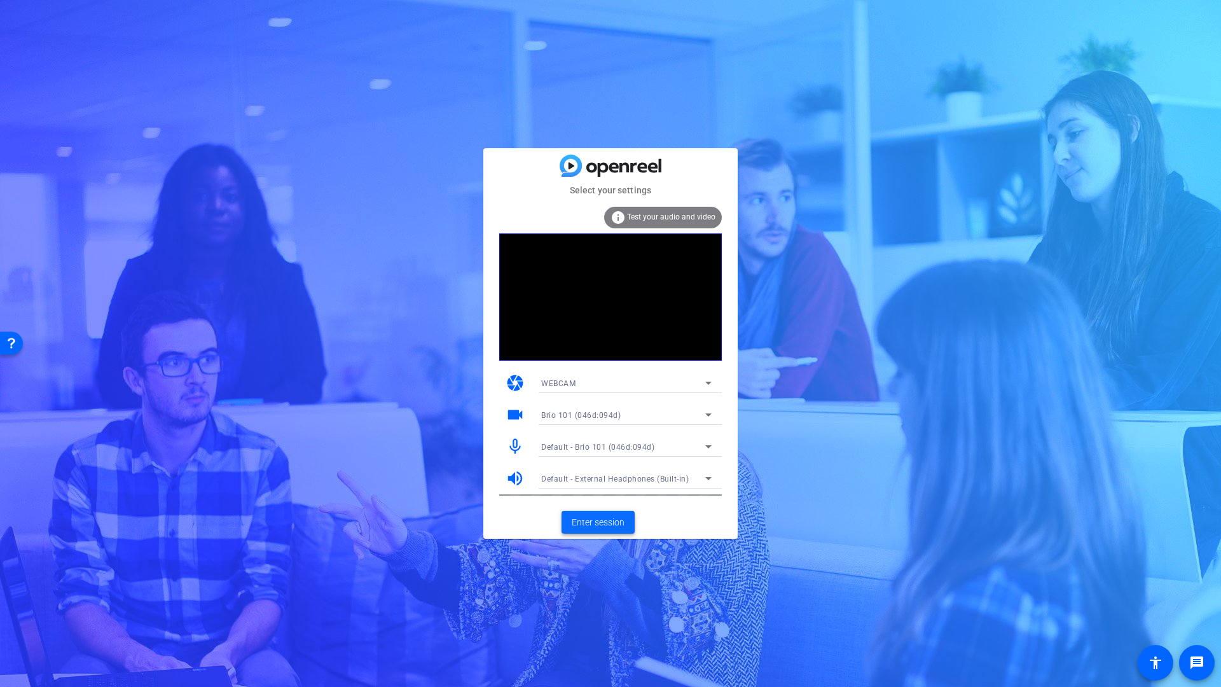  What do you see at coordinates (671, 217) in the screenshot?
I see `span: Test your audio and video` at bounding box center [671, 217].